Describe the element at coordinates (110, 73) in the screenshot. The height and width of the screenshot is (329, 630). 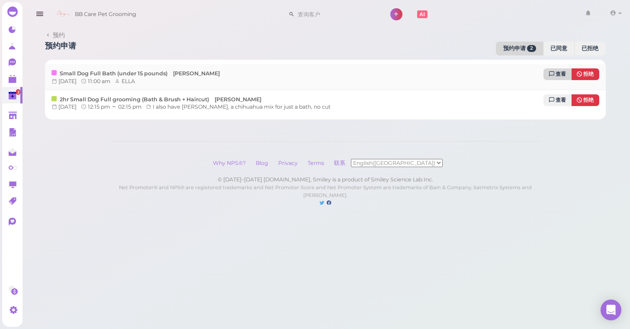
I see `b: Small Dog Full Bath (under 15 pounds)` at that location.